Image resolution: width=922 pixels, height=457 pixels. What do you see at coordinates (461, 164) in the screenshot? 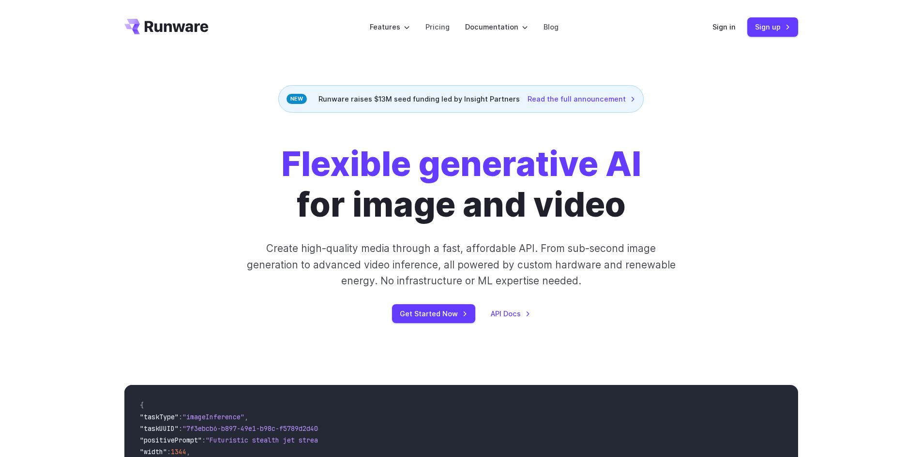
I see `strong: Flexible generative AI` at bounding box center [461, 164].